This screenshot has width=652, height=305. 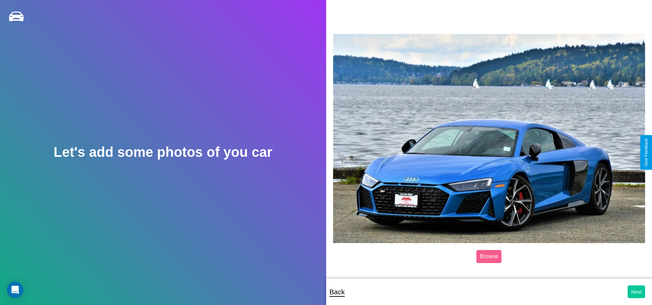 What do you see at coordinates (163, 152) in the screenshot?
I see `h2: Let's add some photos of you car` at bounding box center [163, 152].